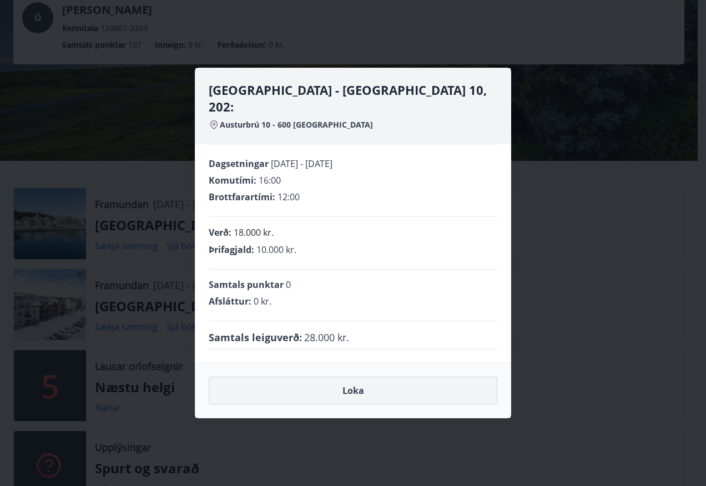 The width and height of the screenshot is (706, 486). What do you see at coordinates (288, 285) in the screenshot?
I see `span: 0` at bounding box center [288, 285].